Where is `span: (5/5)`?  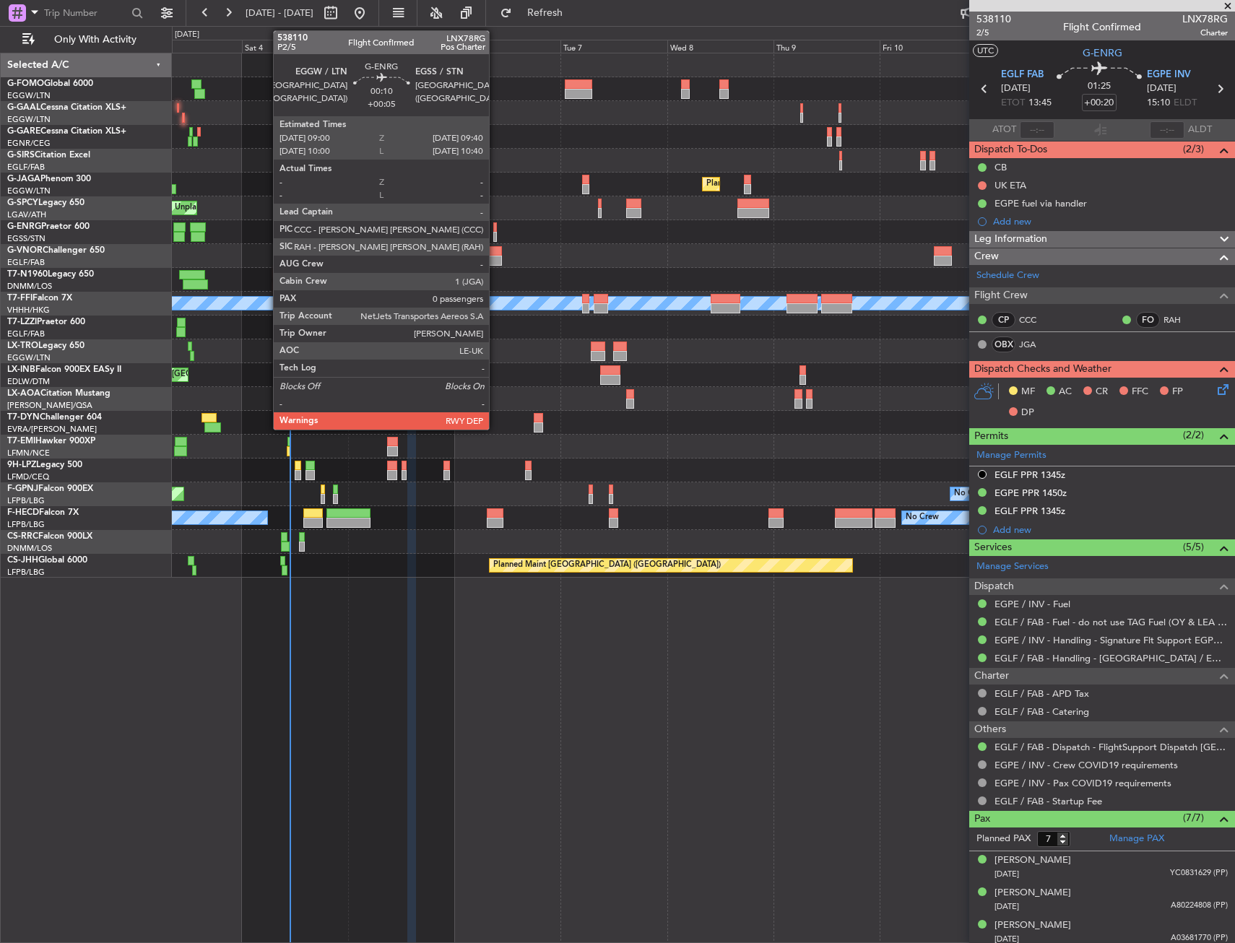 span: (5/5) is located at coordinates (1193, 547).